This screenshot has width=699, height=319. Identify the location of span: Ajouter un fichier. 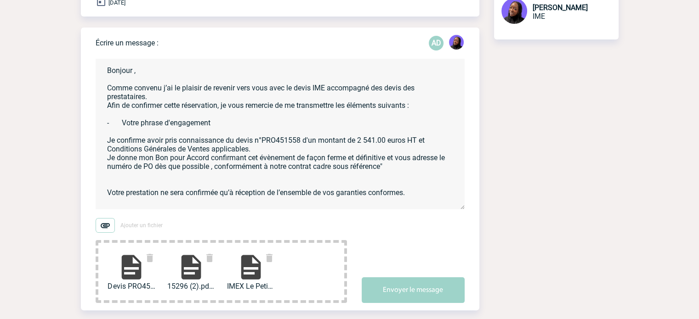
(142, 226).